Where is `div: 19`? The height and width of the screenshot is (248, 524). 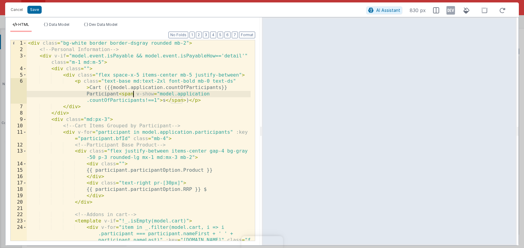 div: 19 is located at coordinates (19, 196).